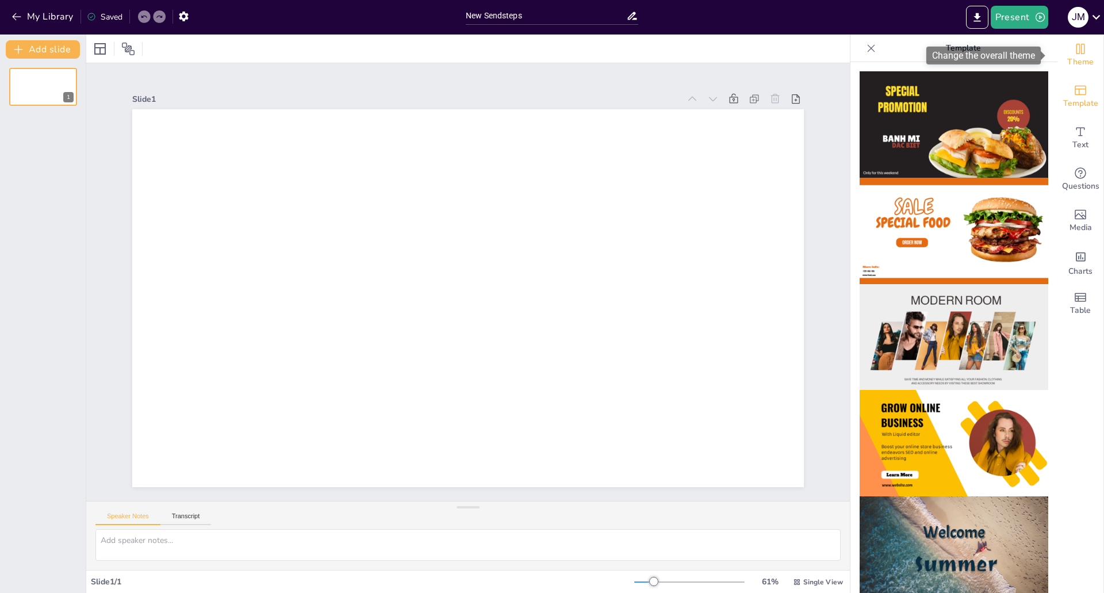  Describe the element at coordinates (546, 16) in the screenshot. I see `input: Insert title` at that location.